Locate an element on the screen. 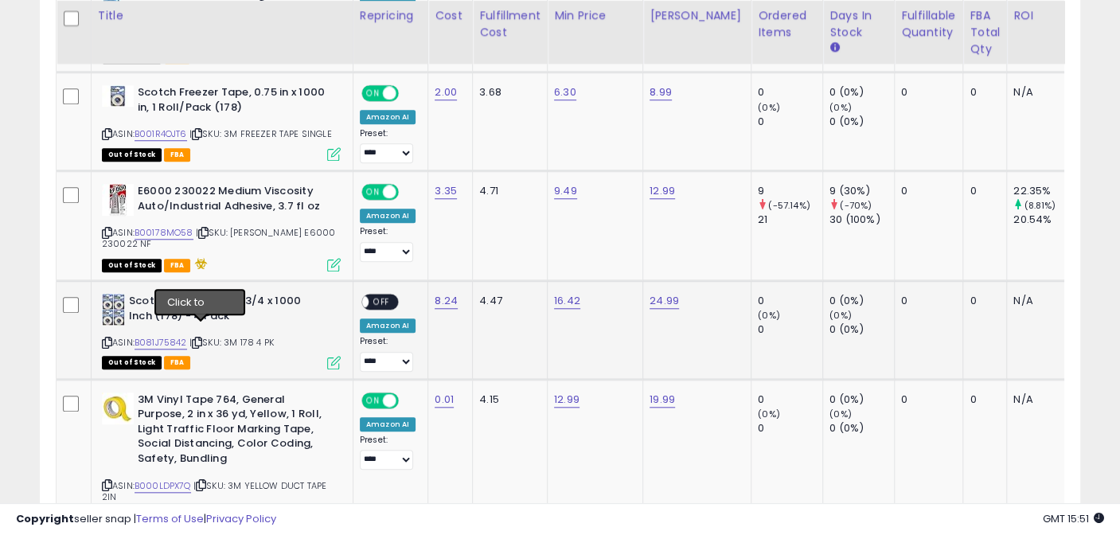  strong: Copyright is located at coordinates (45, 518).